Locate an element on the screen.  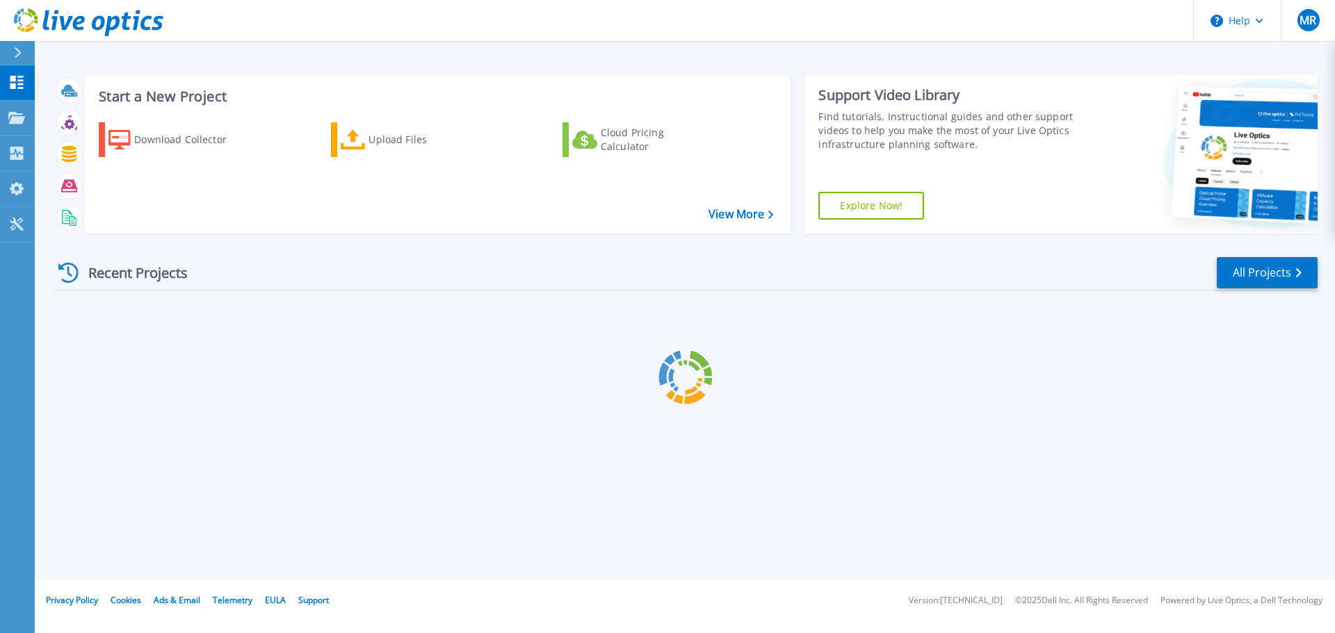
a: Ads & Email is located at coordinates (177, 600).